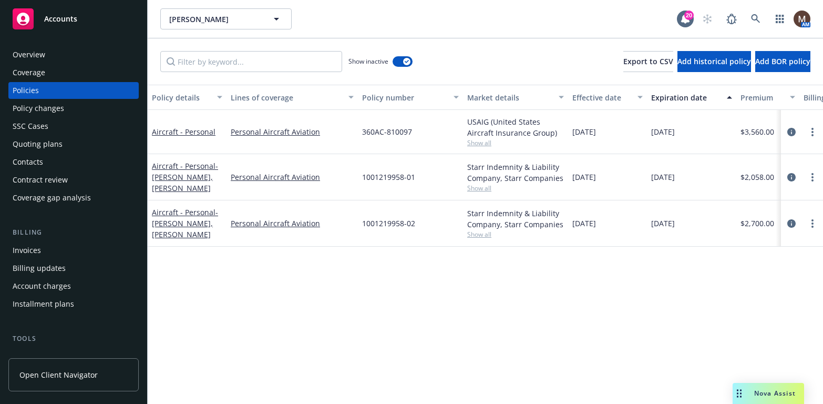 The image size is (823, 404). Describe the element at coordinates (74, 286) in the screenshot. I see `a: Account charges` at that location.